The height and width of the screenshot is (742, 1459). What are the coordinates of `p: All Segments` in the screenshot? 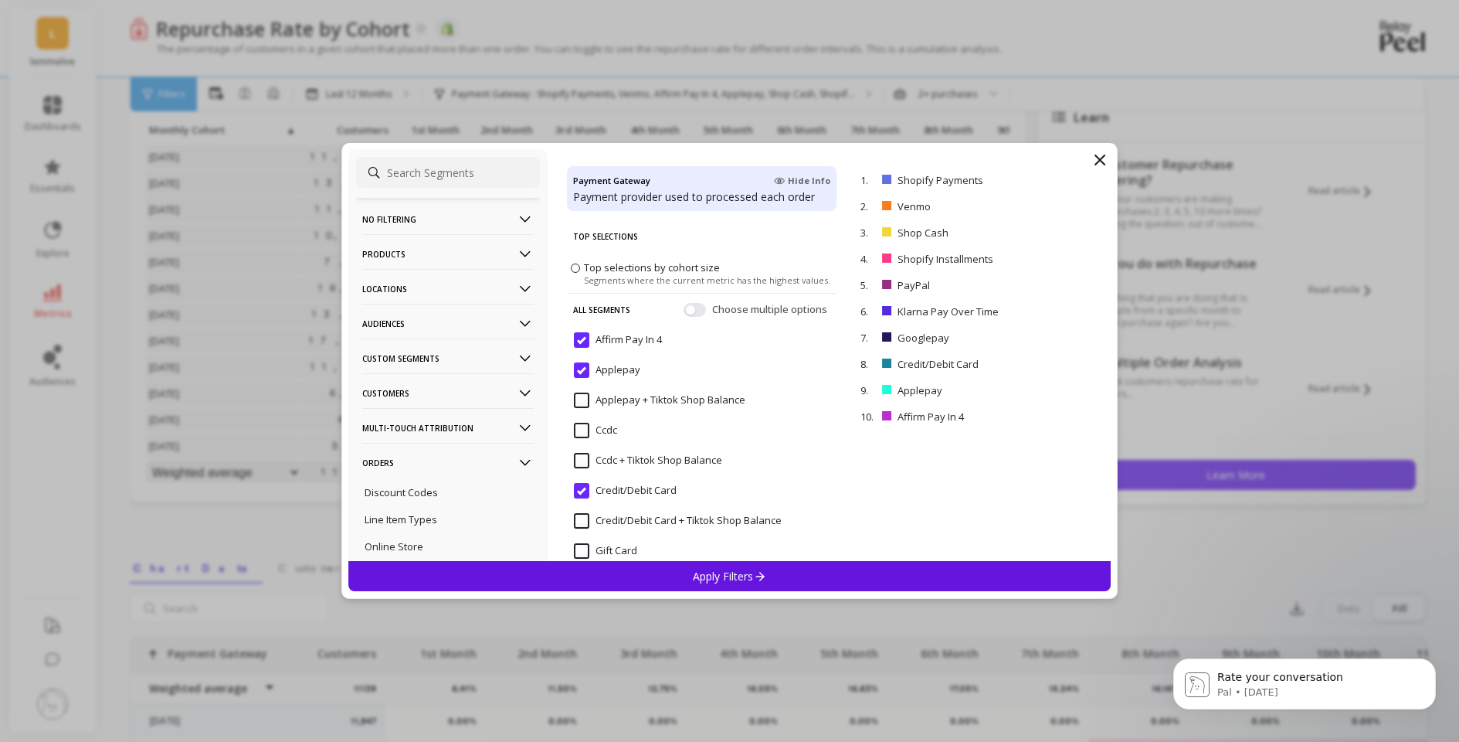 It's located at (602, 310).